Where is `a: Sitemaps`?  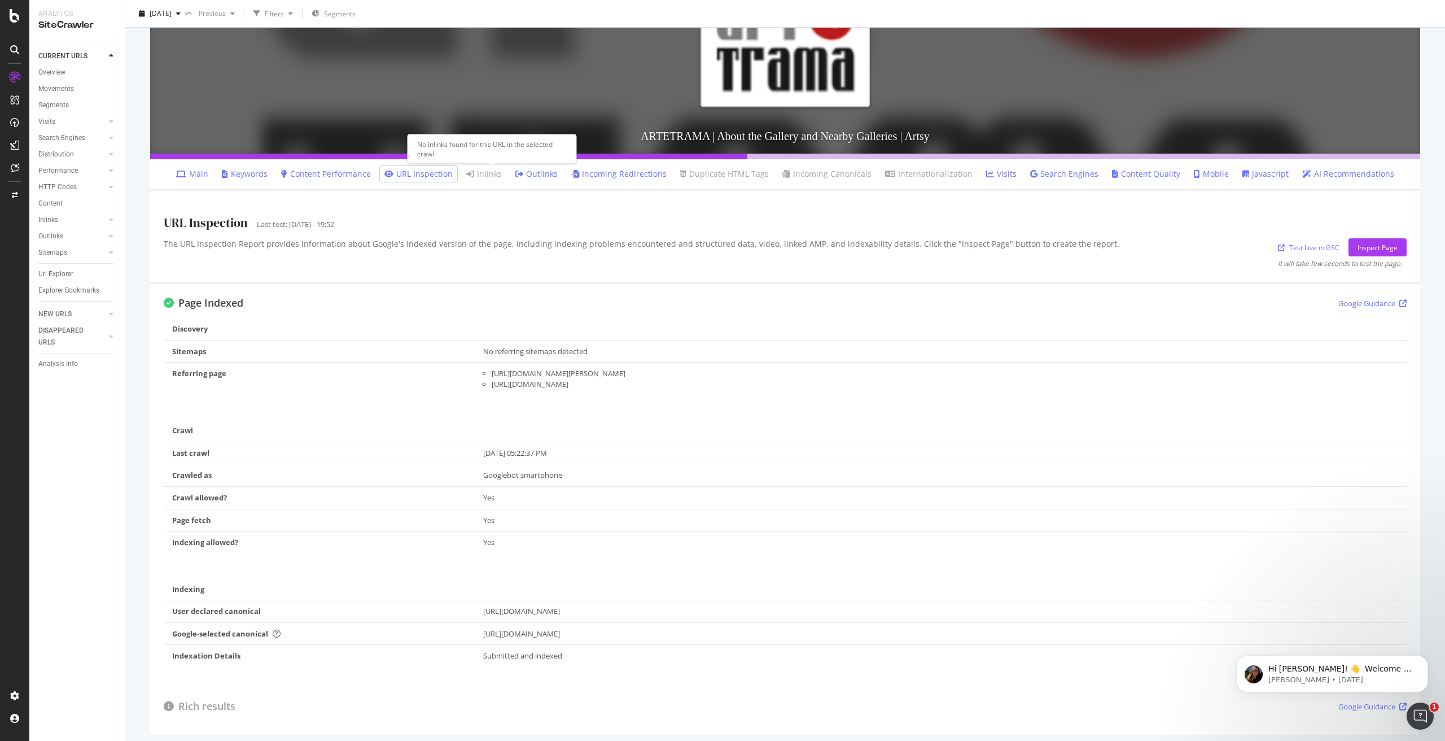 a: Sitemaps is located at coordinates (72, 252).